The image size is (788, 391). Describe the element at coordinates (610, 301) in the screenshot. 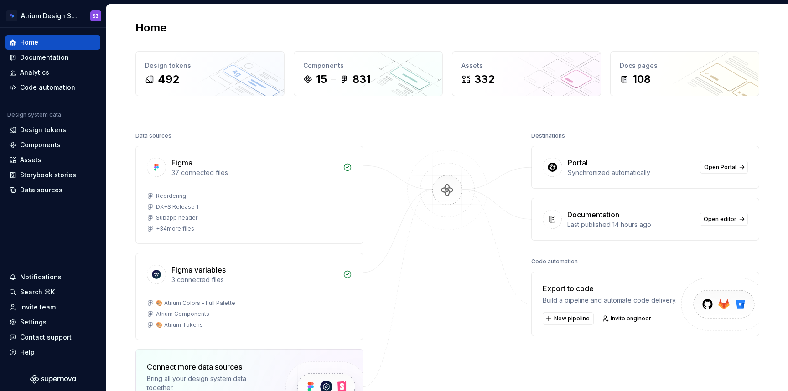

I see `div: Build a pipeline and automate code delivery.` at that location.